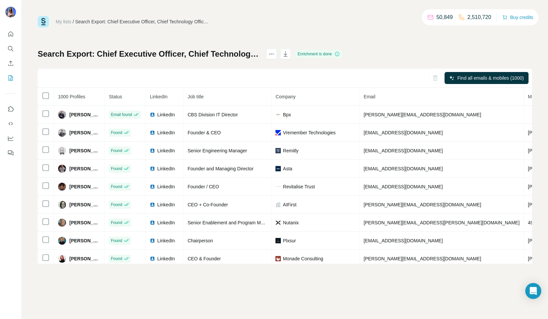  Describe the element at coordinates (287, 169) in the screenshot. I see `span: Asta` at that location.